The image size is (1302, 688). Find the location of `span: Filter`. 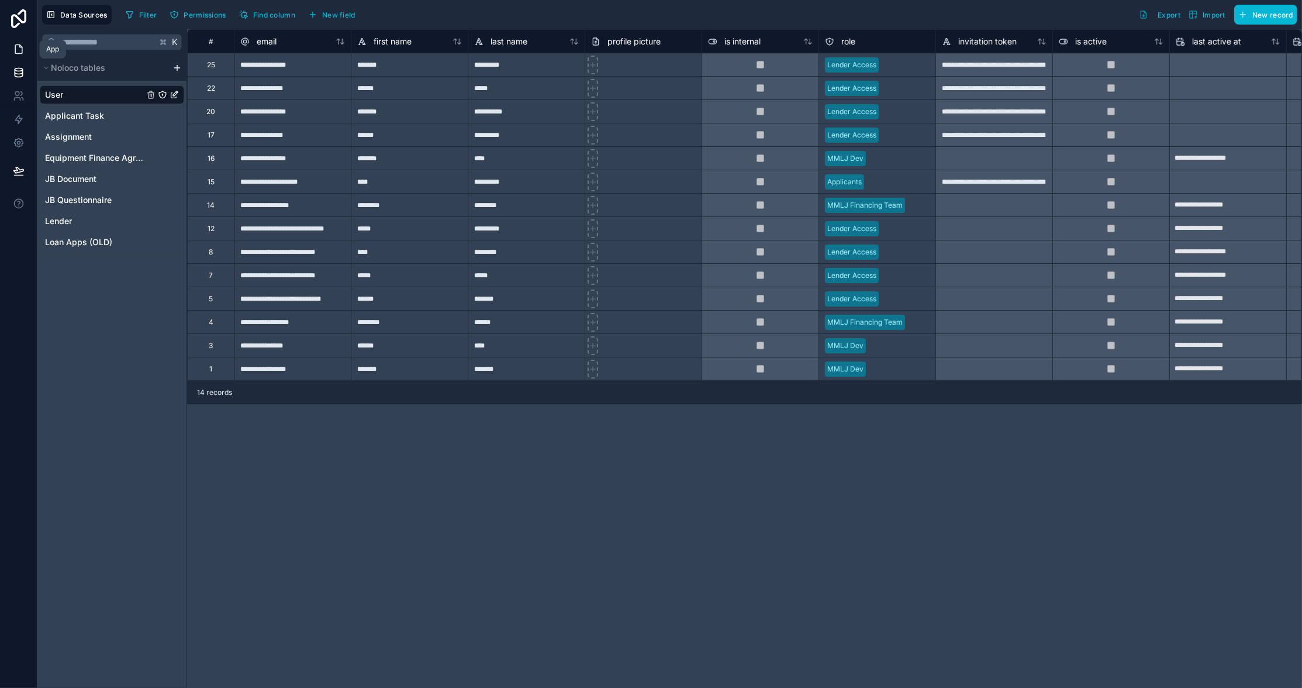

span: Filter is located at coordinates (148, 15).